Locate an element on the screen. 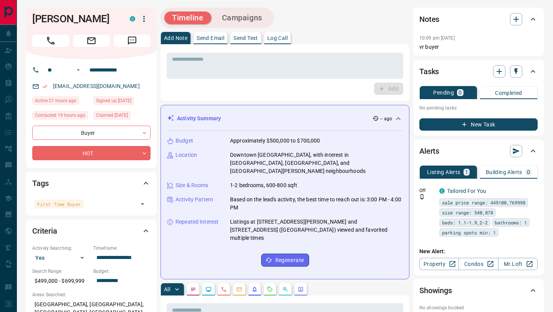 Image resolution: width=553 pixels, height=312 pixels. p: New Alert: is located at coordinates (478, 251).